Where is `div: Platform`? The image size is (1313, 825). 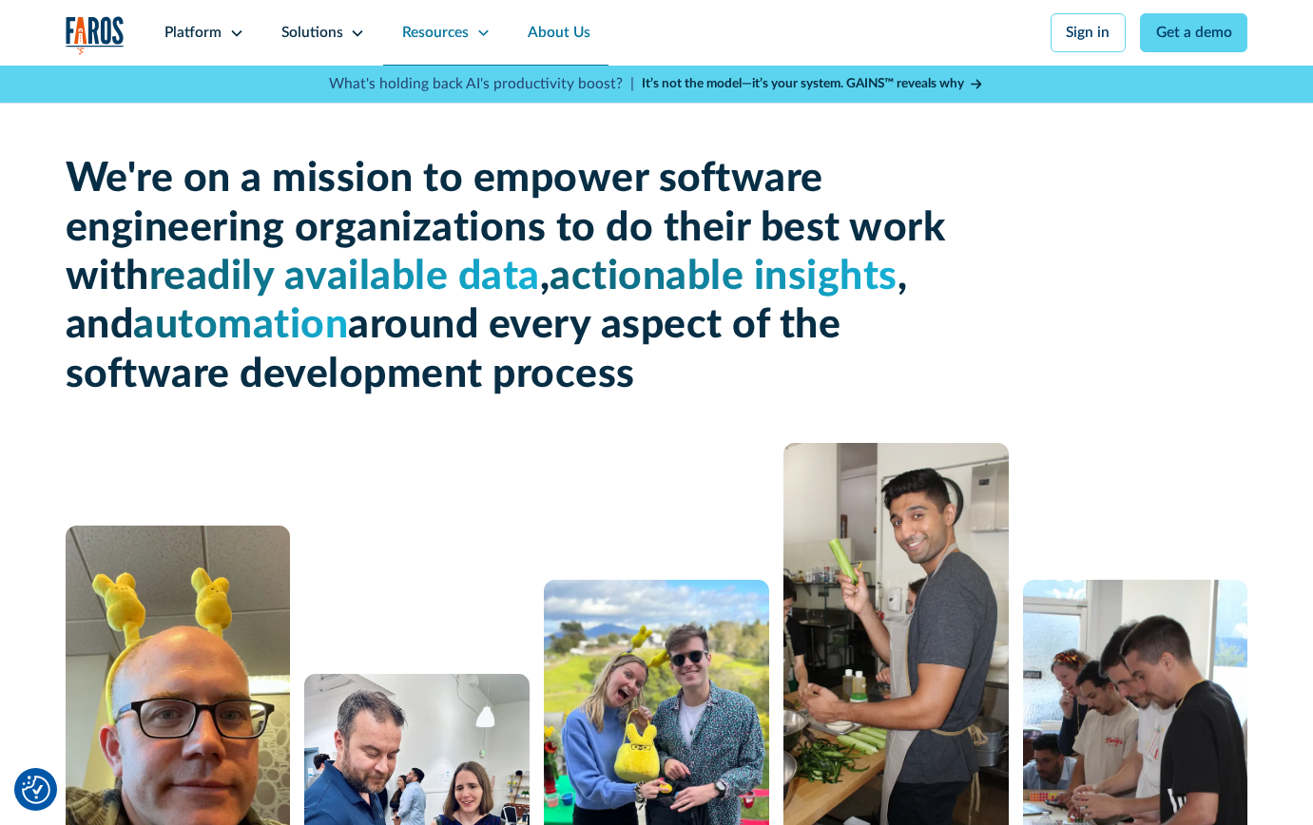
div: Platform is located at coordinates (193, 32).